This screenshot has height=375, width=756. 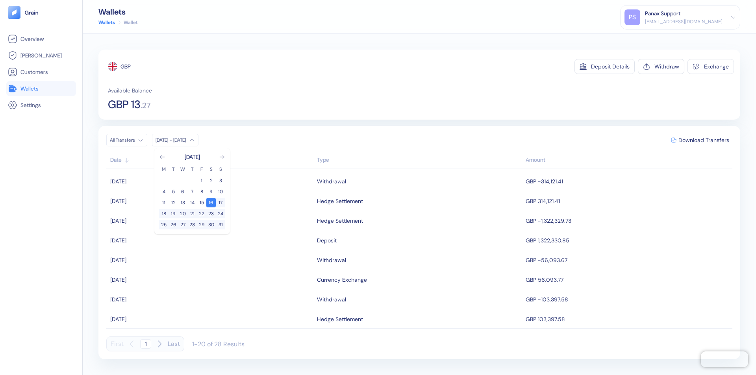 I want to click on span: GBP 13, so click(x=124, y=105).